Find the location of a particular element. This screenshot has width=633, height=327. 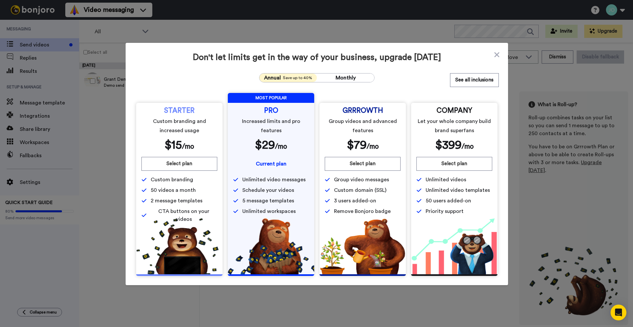

span: $ 15 is located at coordinates (173, 145).